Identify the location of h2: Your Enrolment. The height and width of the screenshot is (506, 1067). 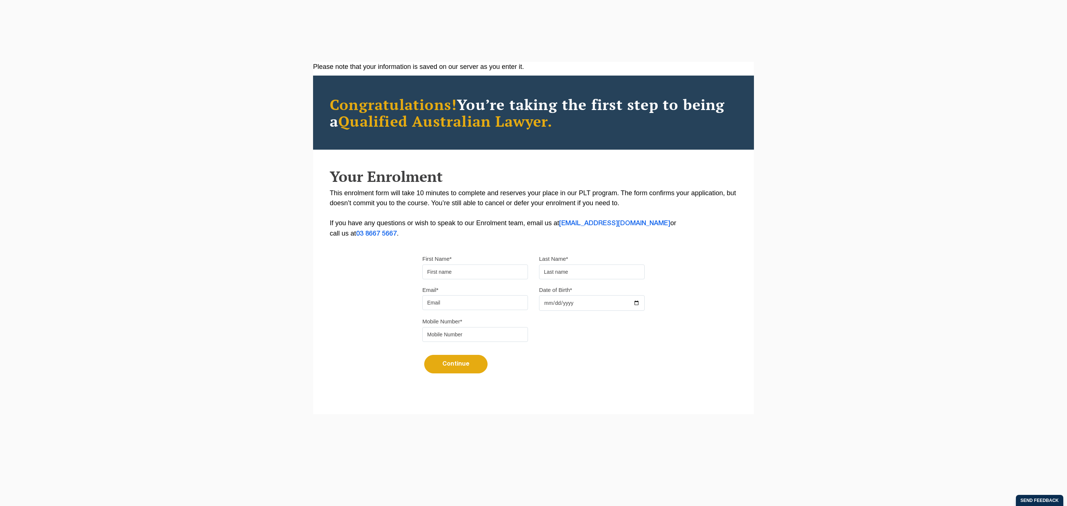
(533, 176).